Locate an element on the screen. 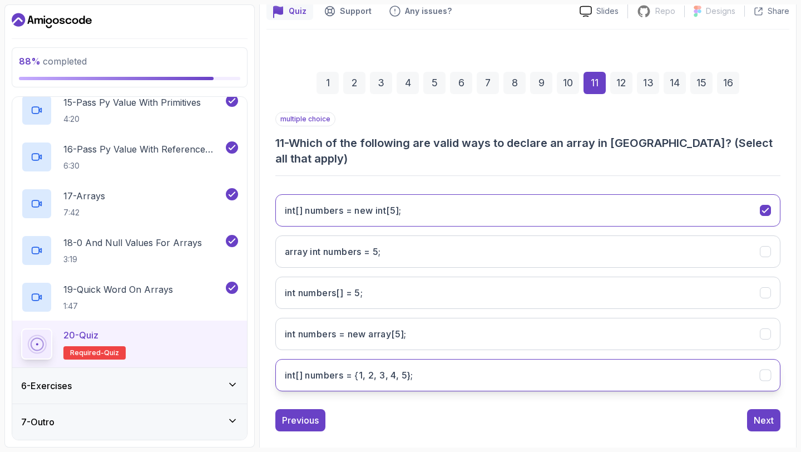  a: Slides is located at coordinates (599, 11).